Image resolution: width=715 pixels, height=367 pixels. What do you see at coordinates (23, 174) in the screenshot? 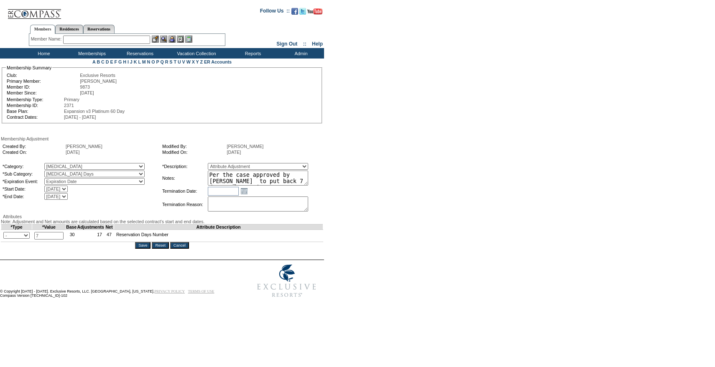
I see `td: *Sub Category:` at bounding box center [23, 174].